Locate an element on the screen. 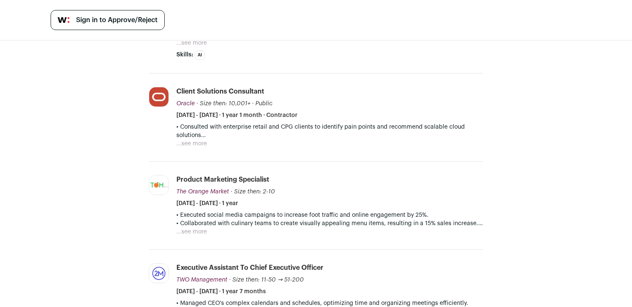 The image size is (632, 307). a: Sign in to Approve/Reject is located at coordinates (107, 20).